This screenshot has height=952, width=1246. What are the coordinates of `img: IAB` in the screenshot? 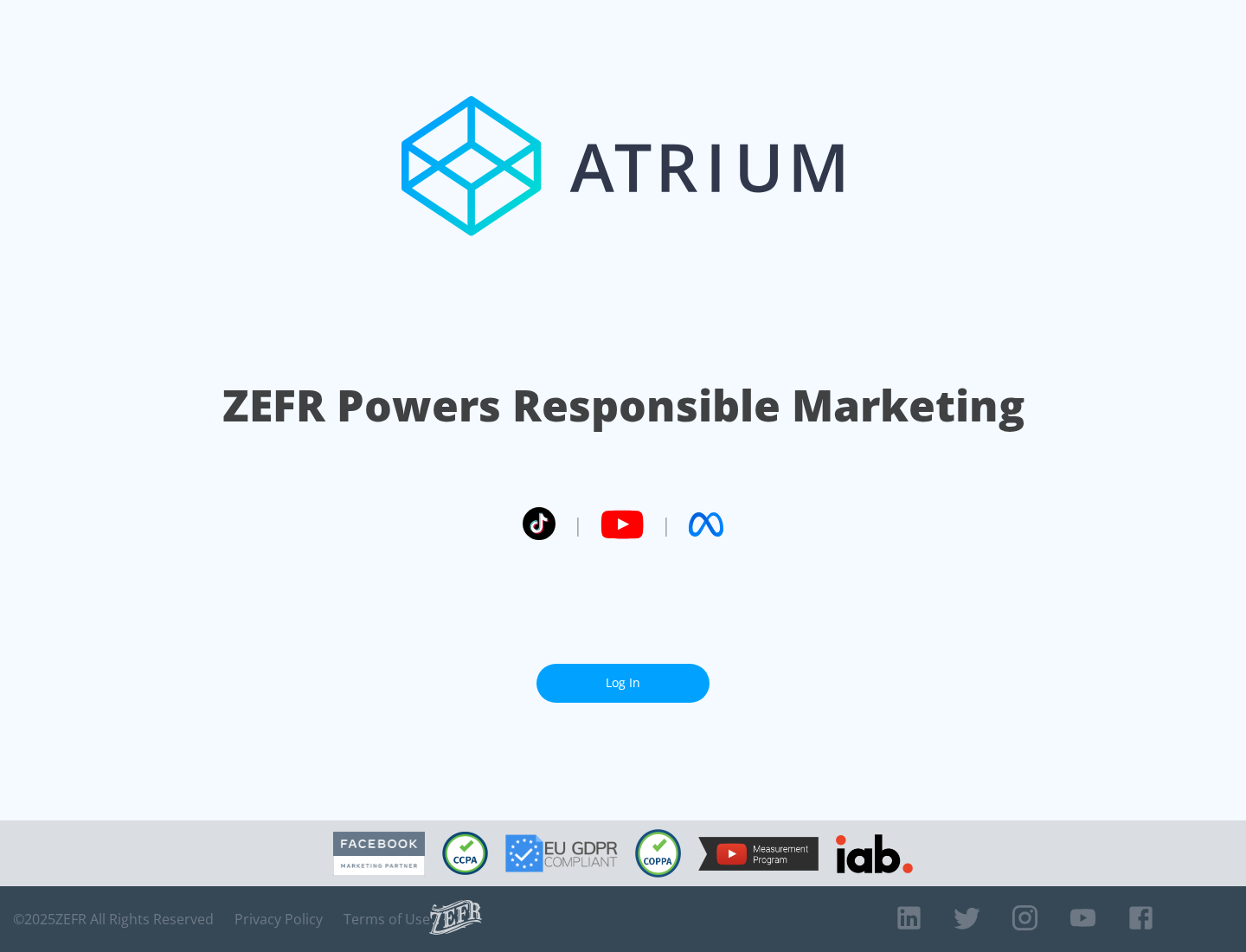 It's located at (873, 853).